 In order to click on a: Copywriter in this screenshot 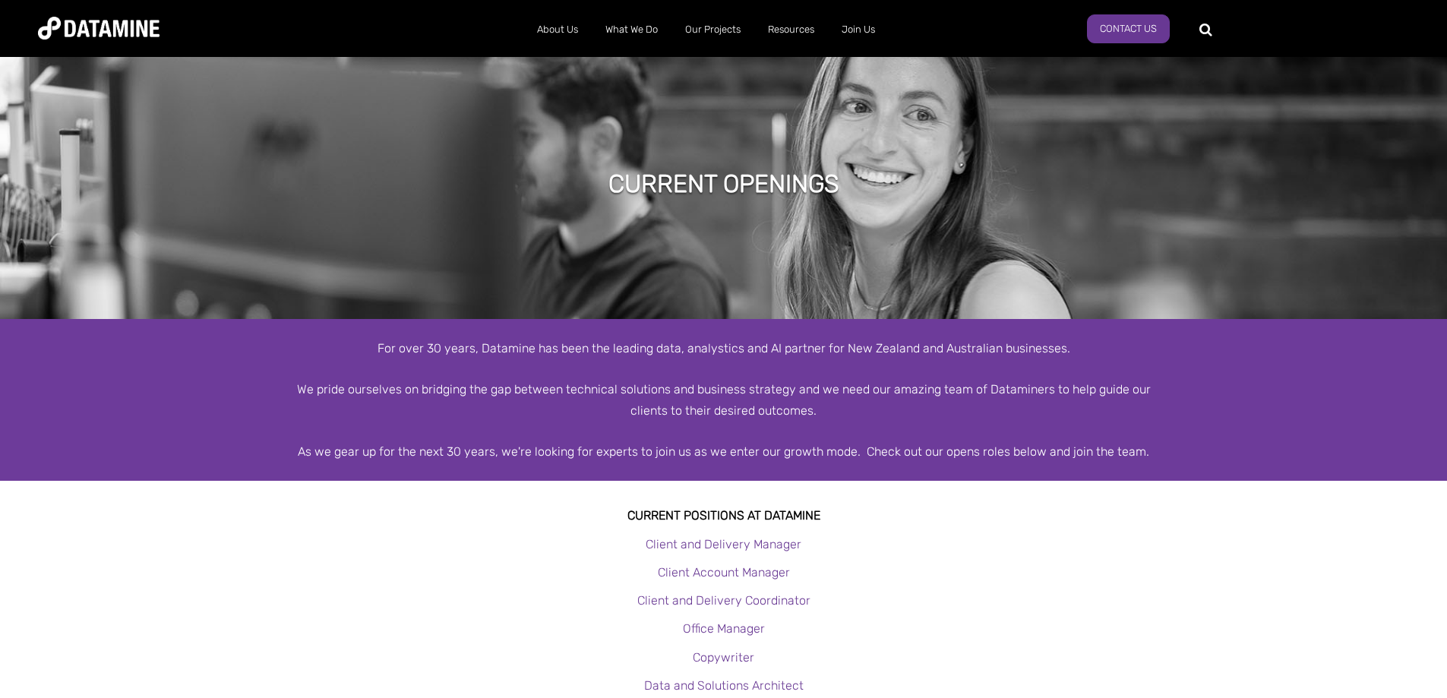, I will do `click(723, 657)`.